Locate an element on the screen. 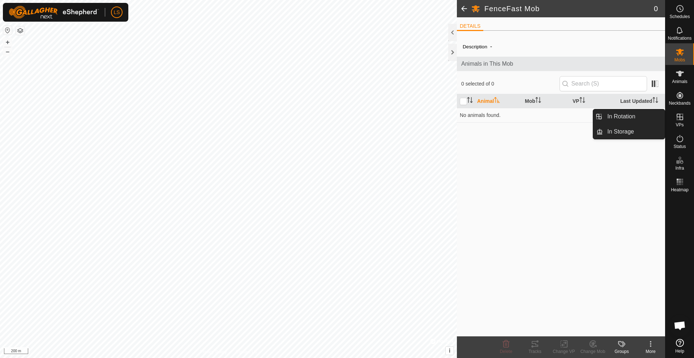 Image resolution: width=694 pixels, height=358 pixels. li: In Rotation is located at coordinates (629, 117).